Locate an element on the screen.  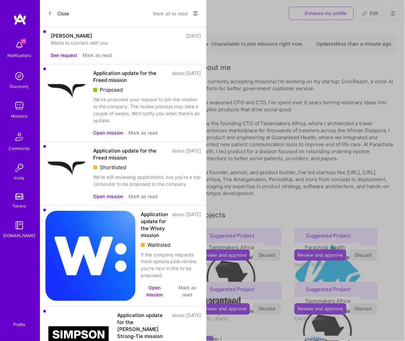
div: Missions is located at coordinates (19, 116).